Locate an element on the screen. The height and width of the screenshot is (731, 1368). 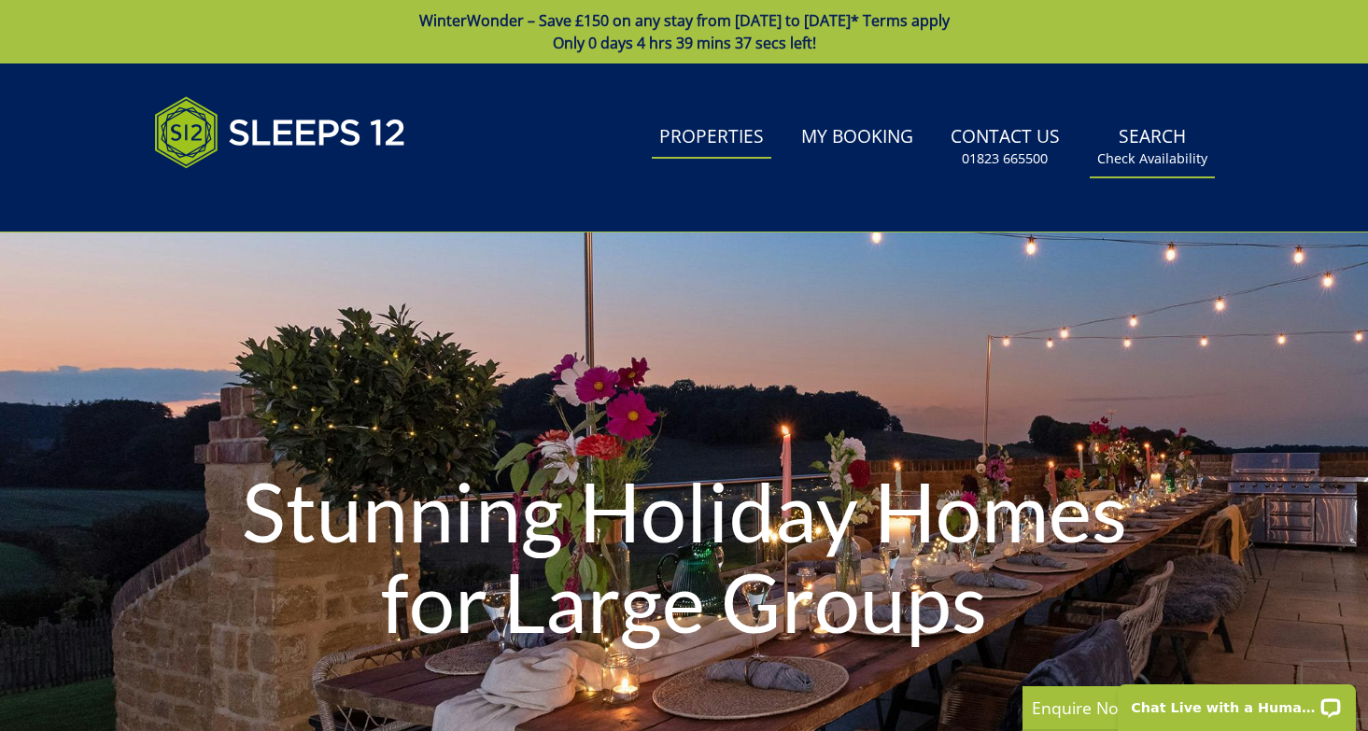
p: Chat Live with a Human! is located at coordinates (119, 35).